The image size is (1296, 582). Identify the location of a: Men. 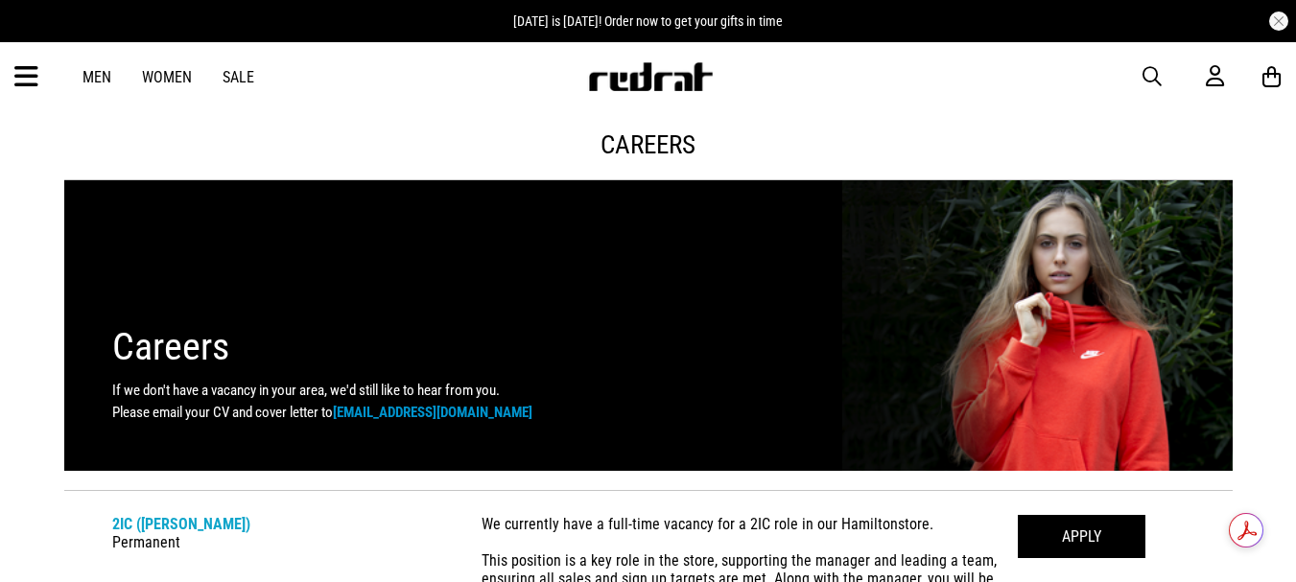
(97, 77).